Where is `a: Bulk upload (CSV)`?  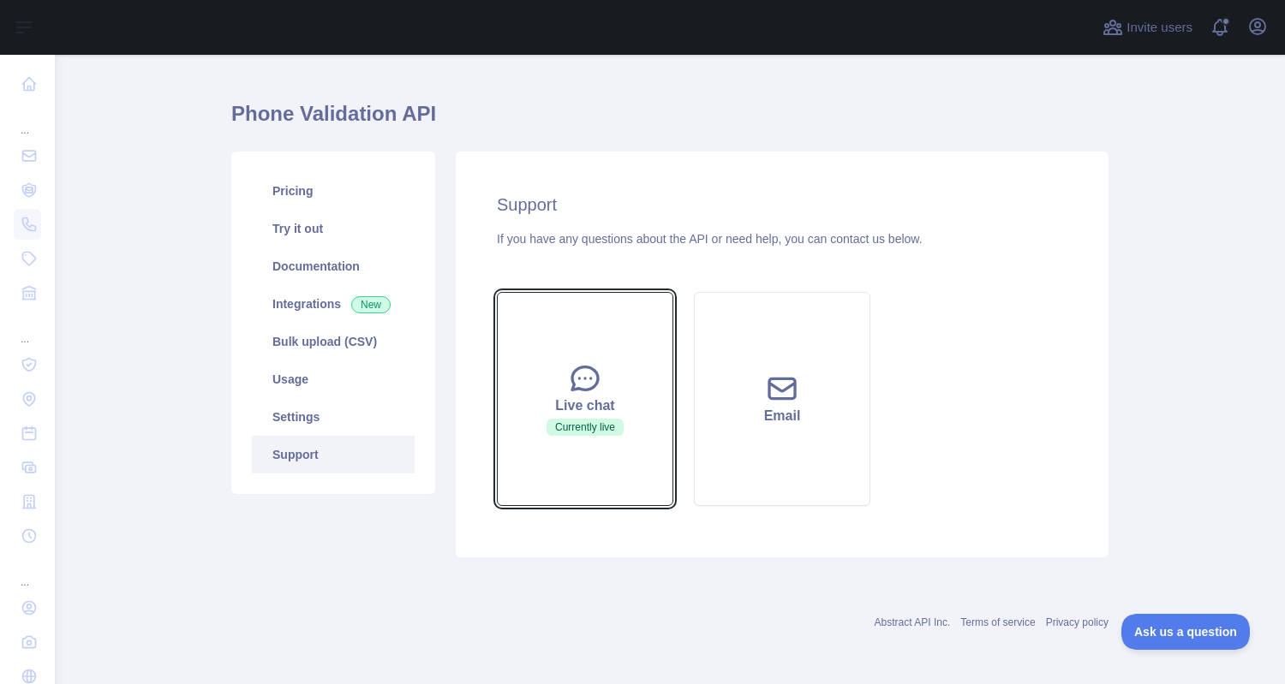 a: Bulk upload (CSV) is located at coordinates (333, 342).